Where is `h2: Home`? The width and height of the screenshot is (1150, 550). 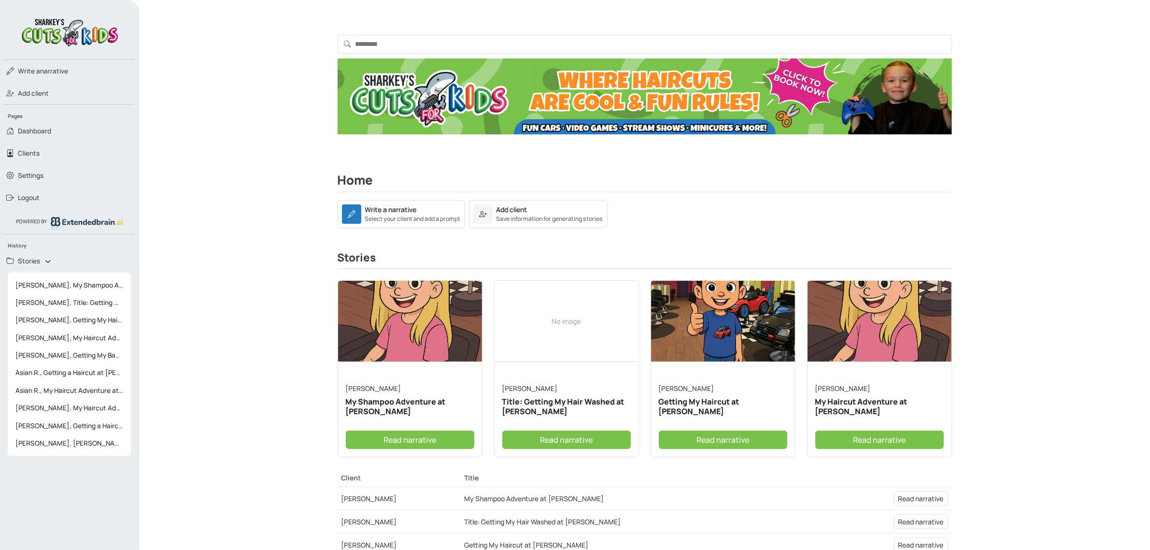 h2: Home is located at coordinates (645, 183).